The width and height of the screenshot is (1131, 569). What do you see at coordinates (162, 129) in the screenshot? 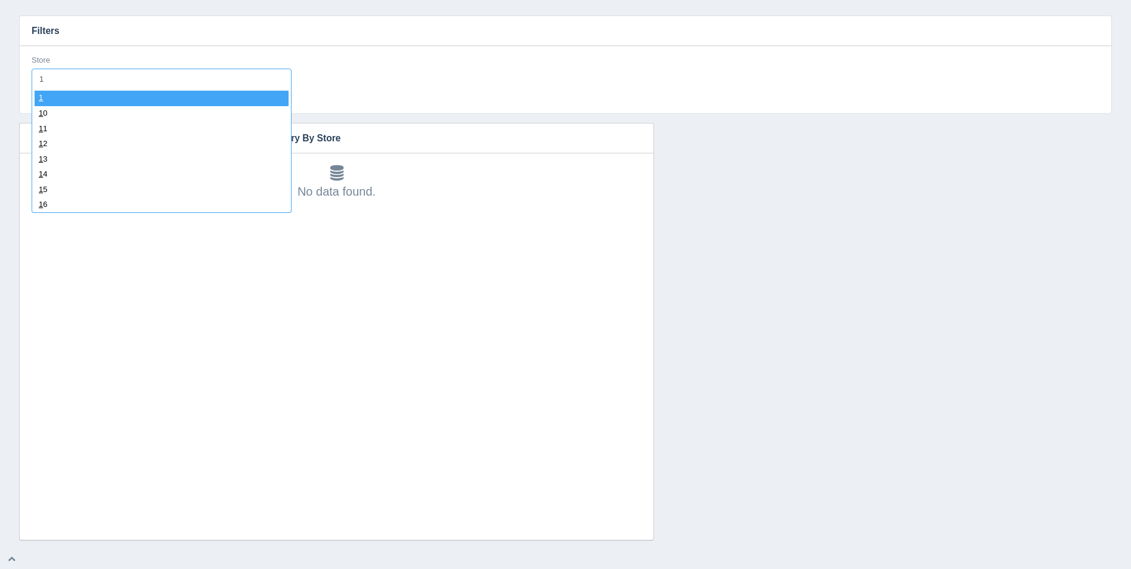
I see `div: 1` at bounding box center [162, 129].